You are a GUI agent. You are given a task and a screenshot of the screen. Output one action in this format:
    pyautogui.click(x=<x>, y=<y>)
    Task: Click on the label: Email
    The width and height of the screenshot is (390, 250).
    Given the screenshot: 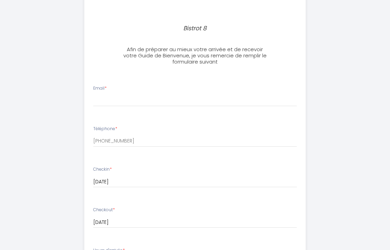 What is the action you would take?
    pyautogui.click(x=100, y=88)
    